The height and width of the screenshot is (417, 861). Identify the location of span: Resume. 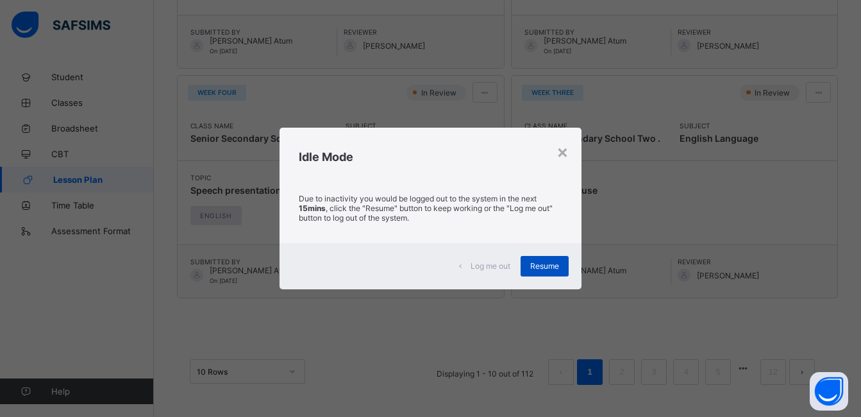
(544, 265).